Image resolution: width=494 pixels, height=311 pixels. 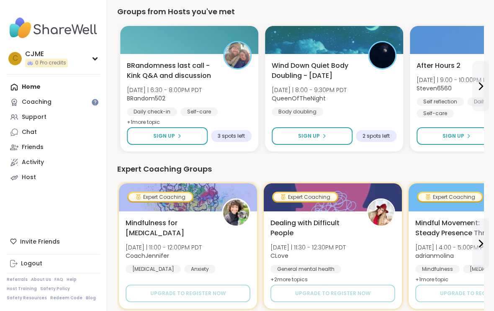 I want to click on a: Safety Resources, so click(x=27, y=298).